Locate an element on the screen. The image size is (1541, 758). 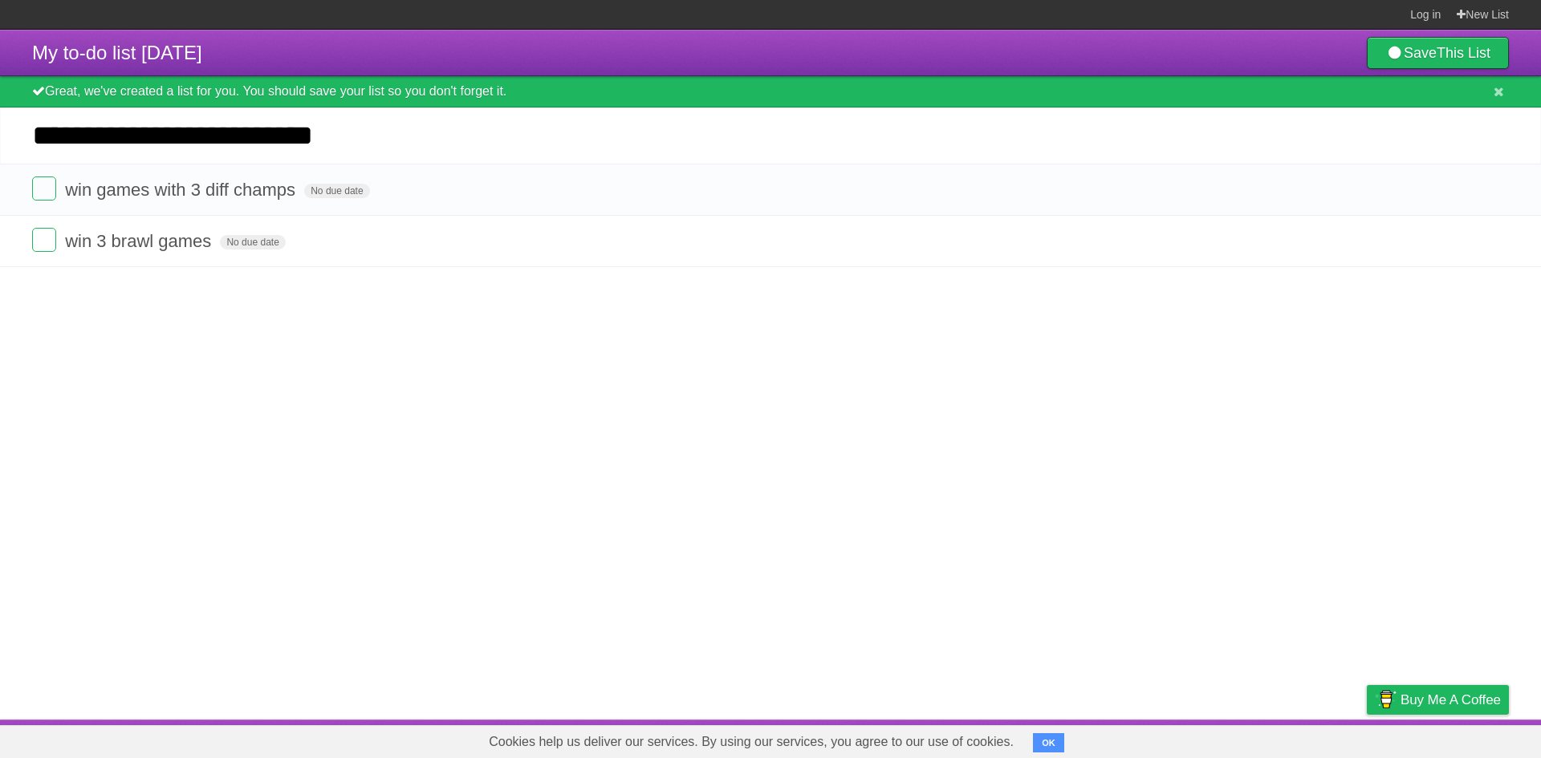
button: OK is located at coordinates (1048, 743).